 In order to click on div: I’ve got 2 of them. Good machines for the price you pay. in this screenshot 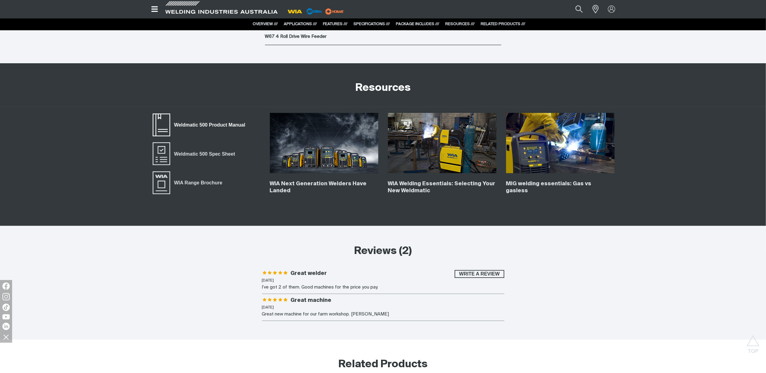, I will do `click(383, 287)`.